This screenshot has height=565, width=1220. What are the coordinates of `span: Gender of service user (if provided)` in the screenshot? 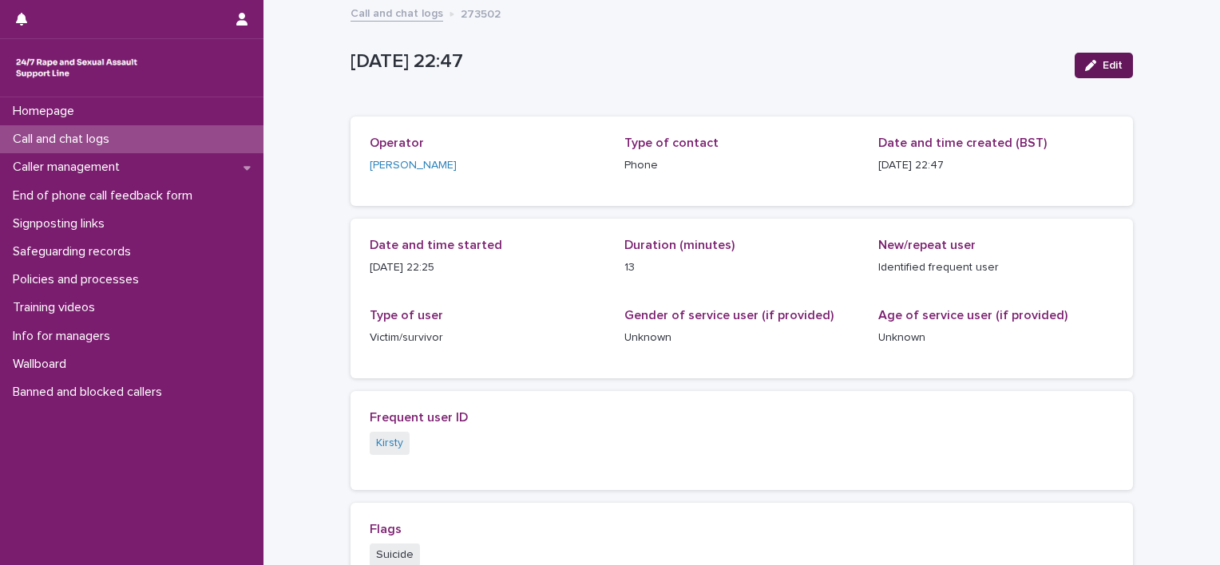 It's located at (729, 315).